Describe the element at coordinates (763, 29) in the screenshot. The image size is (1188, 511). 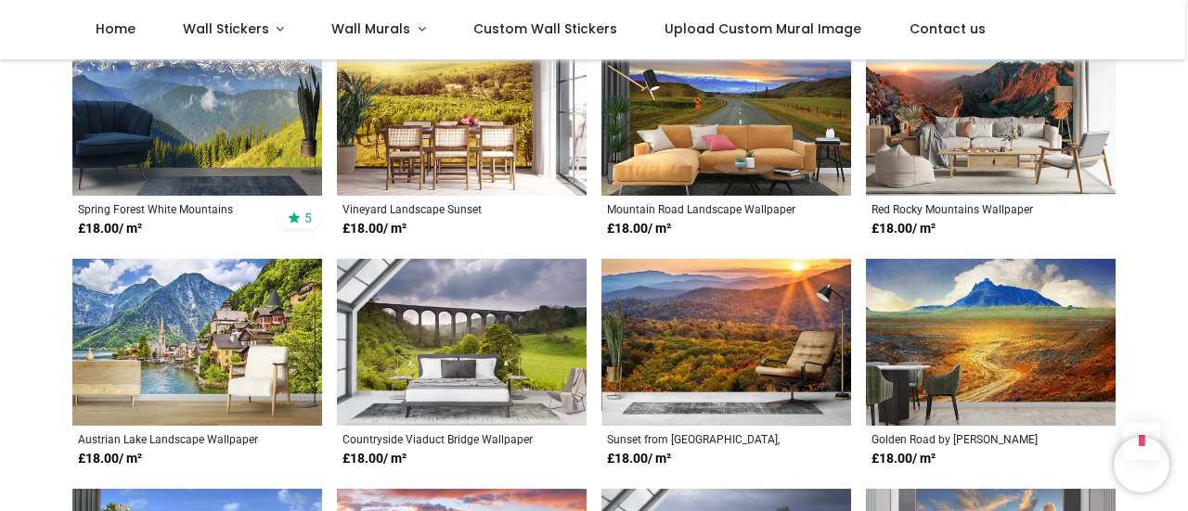
I see `span: Upload Custom Mural Image` at that location.